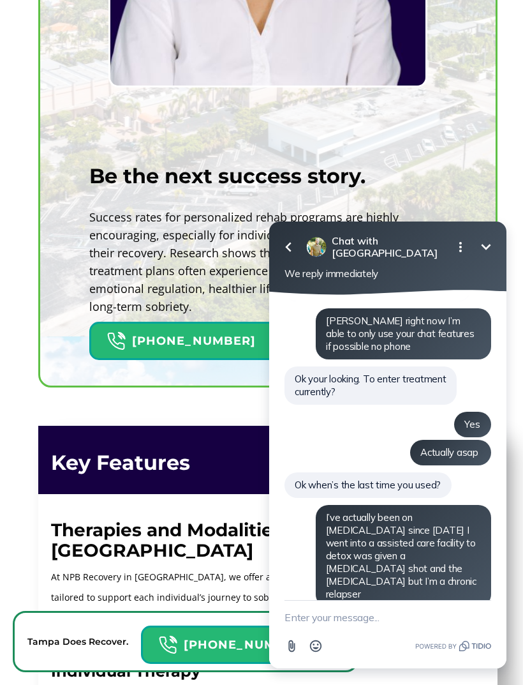 The height and width of the screenshot is (685, 523). What do you see at coordinates (197, 274) in the screenshot?
I see `span: Actually asap` at bounding box center [197, 274].